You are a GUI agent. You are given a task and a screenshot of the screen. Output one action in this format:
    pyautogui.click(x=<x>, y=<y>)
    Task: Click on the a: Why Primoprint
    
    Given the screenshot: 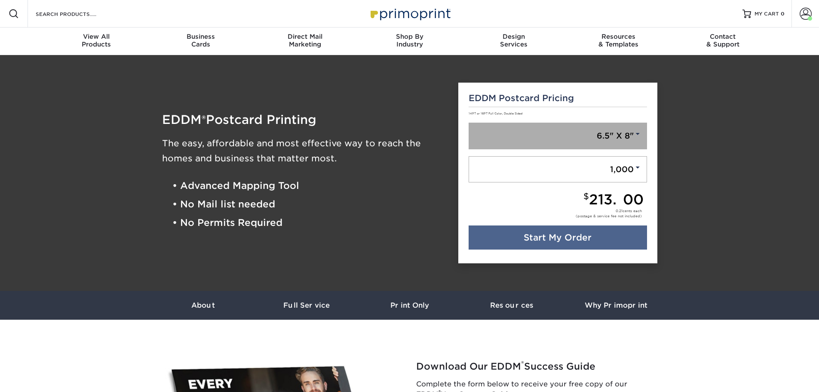 What is the action you would take?
    pyautogui.click(x=616, y=305)
    